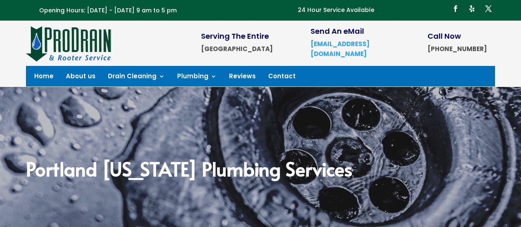  What do you see at coordinates (44, 78) in the screenshot?
I see `a: Home` at bounding box center [44, 78].